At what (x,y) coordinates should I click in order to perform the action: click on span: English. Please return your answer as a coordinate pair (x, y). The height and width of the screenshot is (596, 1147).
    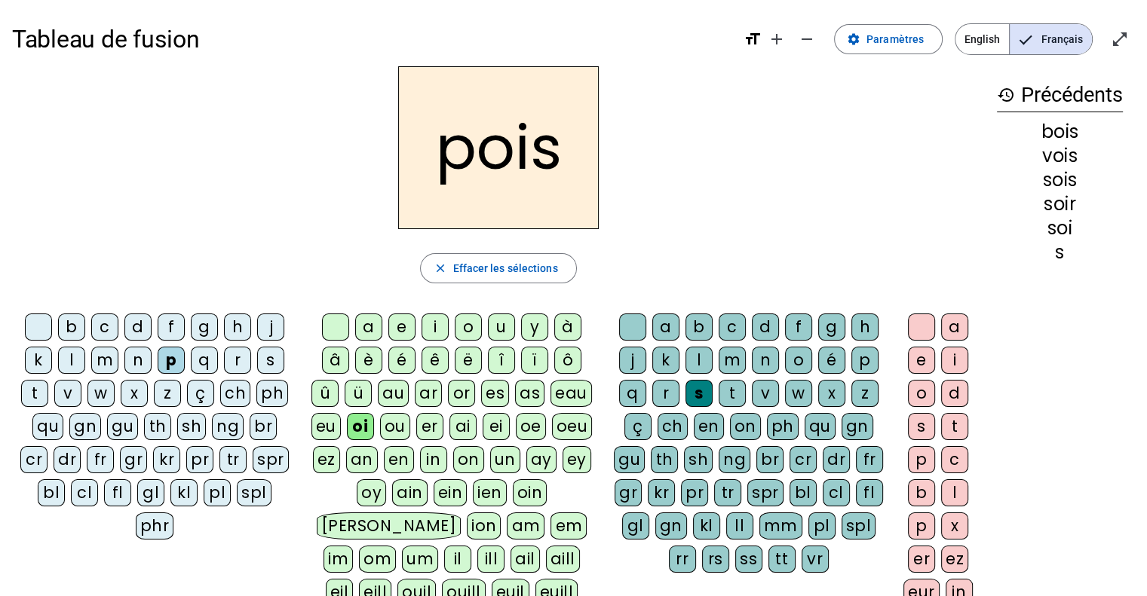
    Looking at the image, I should click on (982, 39).